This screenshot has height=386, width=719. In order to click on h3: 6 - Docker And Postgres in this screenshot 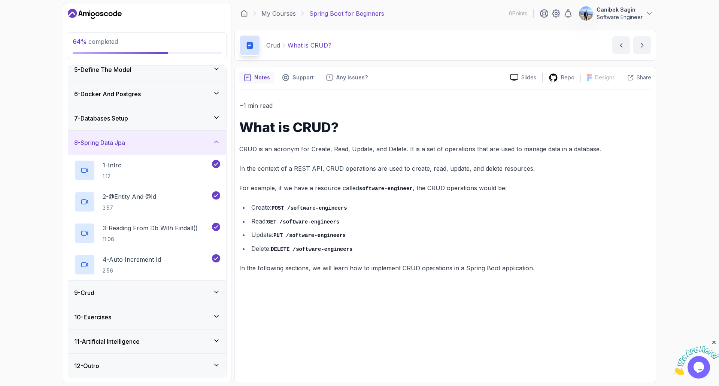, I will do `click(107, 94)`.